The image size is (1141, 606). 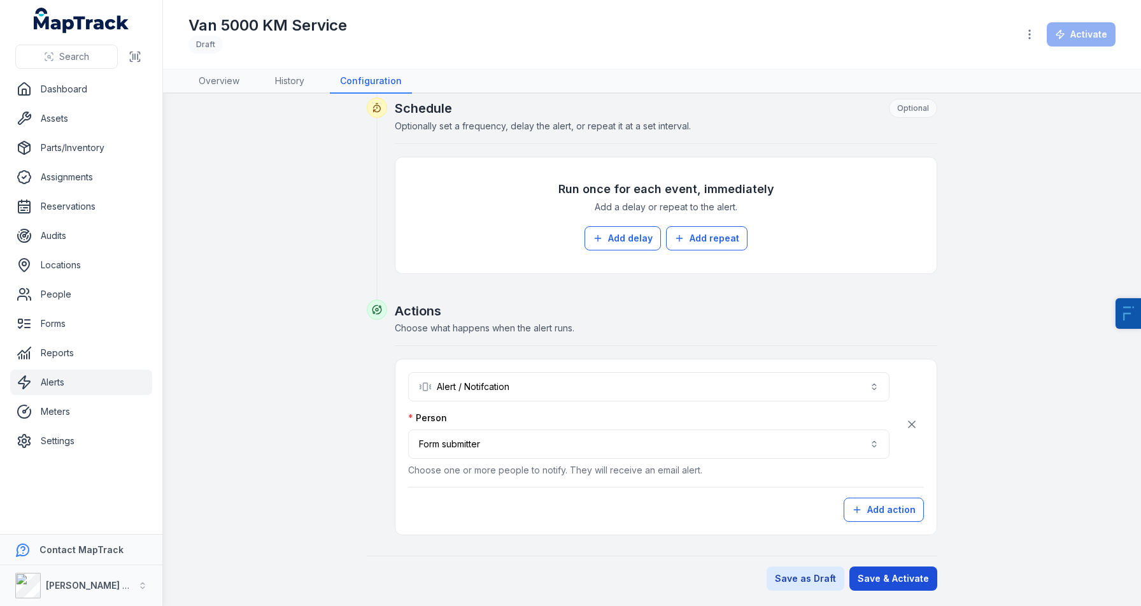 What do you see at coordinates (666, 189) in the screenshot?
I see `h3: Run once for each event, immediately` at bounding box center [666, 189].